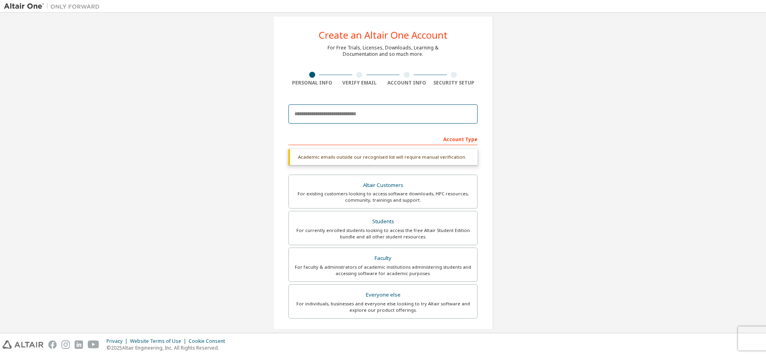 This screenshot has width=766, height=356. I want to click on div: Everyone else, so click(383, 295).